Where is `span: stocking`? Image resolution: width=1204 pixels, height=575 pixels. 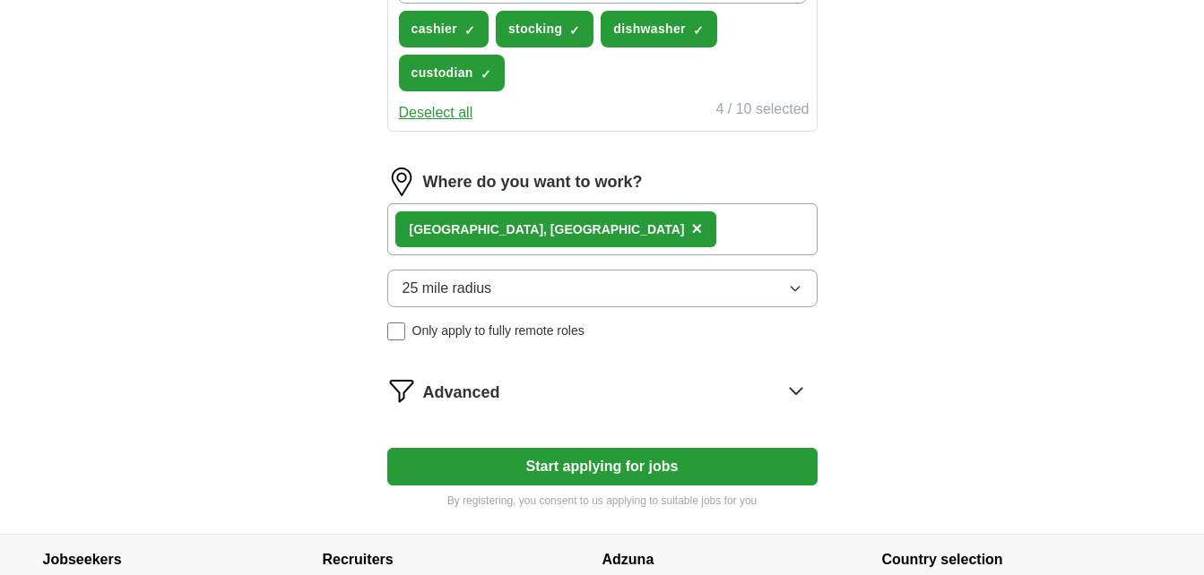 span: stocking is located at coordinates (535, 29).